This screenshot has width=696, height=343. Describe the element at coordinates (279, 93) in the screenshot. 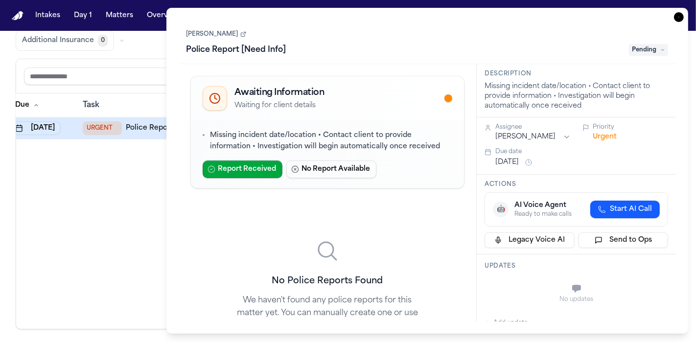

I see `h2: Awaiting Information` at that location.